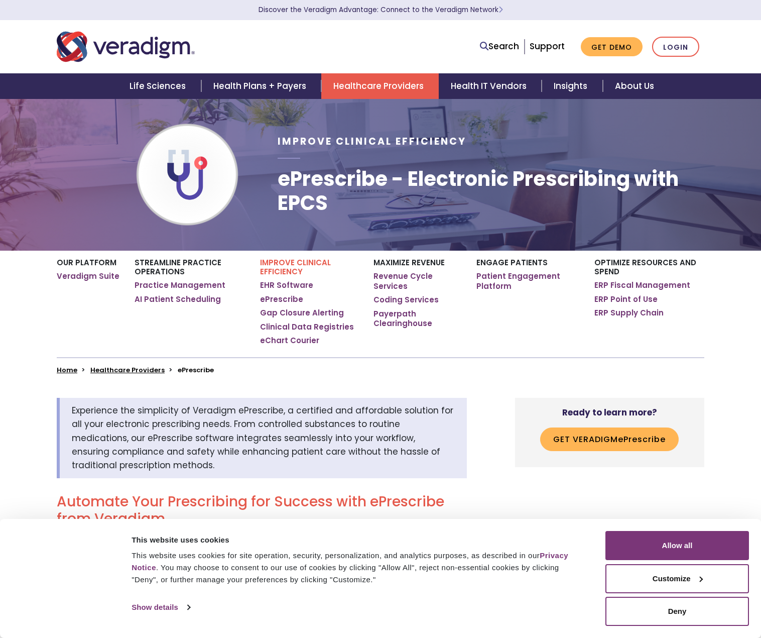 This screenshot has width=761, height=638. I want to click on a: About Us, so click(635, 86).